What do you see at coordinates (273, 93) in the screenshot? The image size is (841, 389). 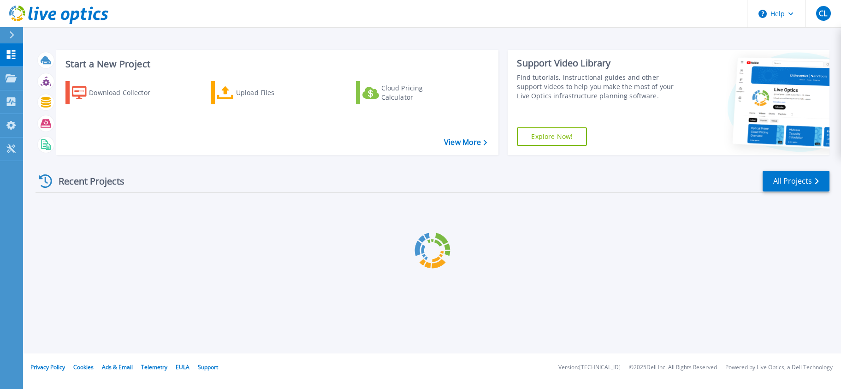 I see `div: Upload Files` at bounding box center [273, 93].